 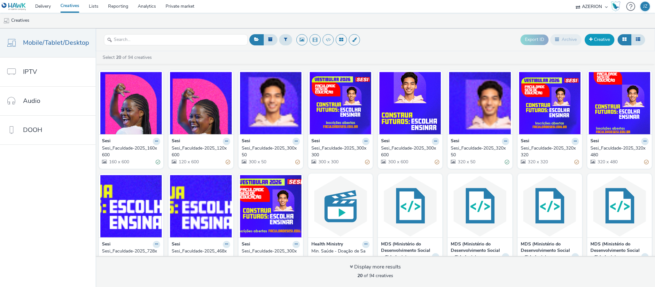 I want to click on a: Sesi_Faculdade-2025_300x50, so click(x=271, y=152).